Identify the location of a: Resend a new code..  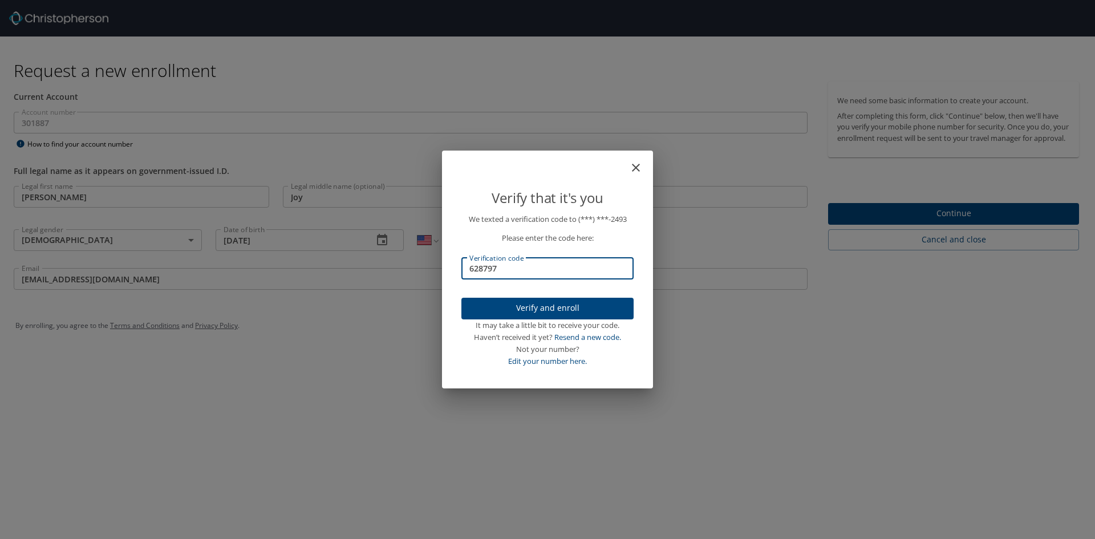
(588, 337).